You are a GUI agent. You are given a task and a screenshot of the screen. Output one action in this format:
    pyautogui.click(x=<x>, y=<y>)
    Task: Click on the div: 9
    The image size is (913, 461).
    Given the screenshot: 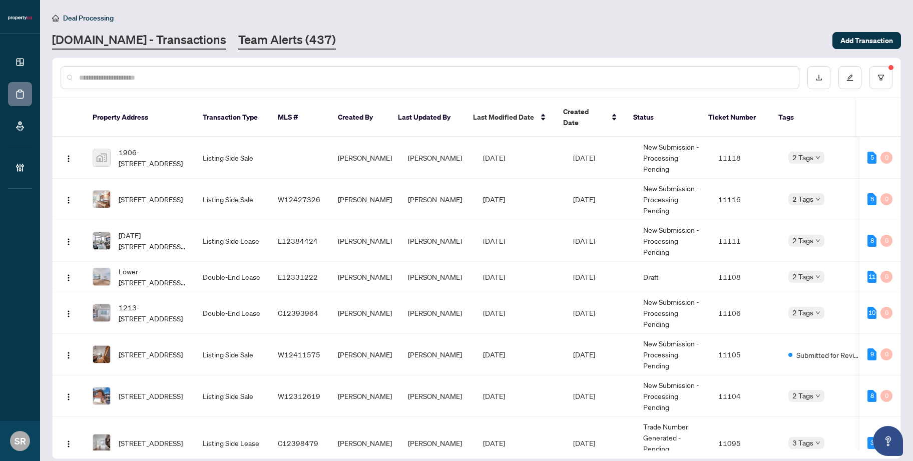 What is the action you would take?
    pyautogui.click(x=872, y=354)
    